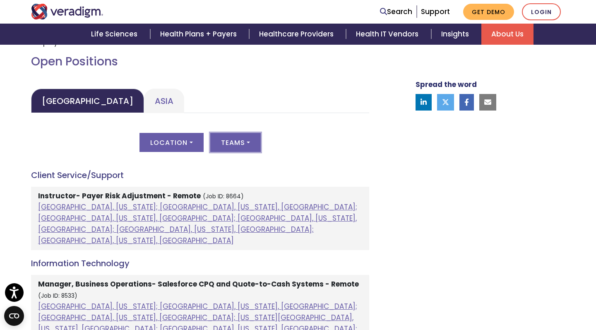 This screenshot has width=596, height=330. What do you see at coordinates (447, 85) in the screenshot?
I see `strong: Spread the word` at bounding box center [447, 85].